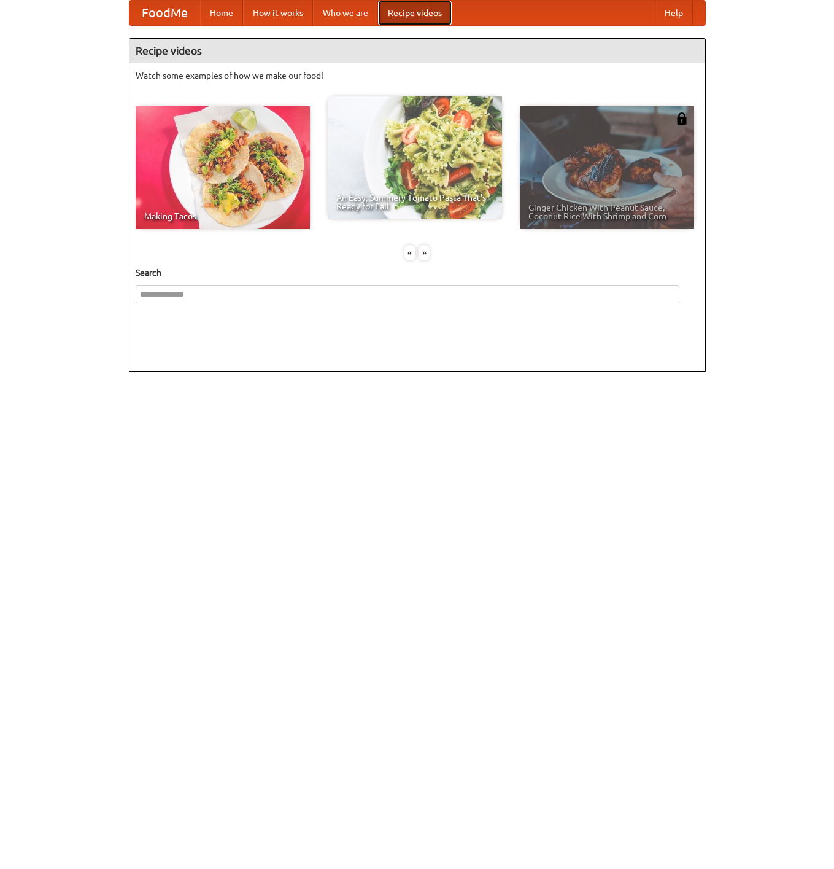 The height and width of the screenshot is (869, 834). Describe the element at coordinates (165, 13) in the screenshot. I see `a: FoodMe` at that location.